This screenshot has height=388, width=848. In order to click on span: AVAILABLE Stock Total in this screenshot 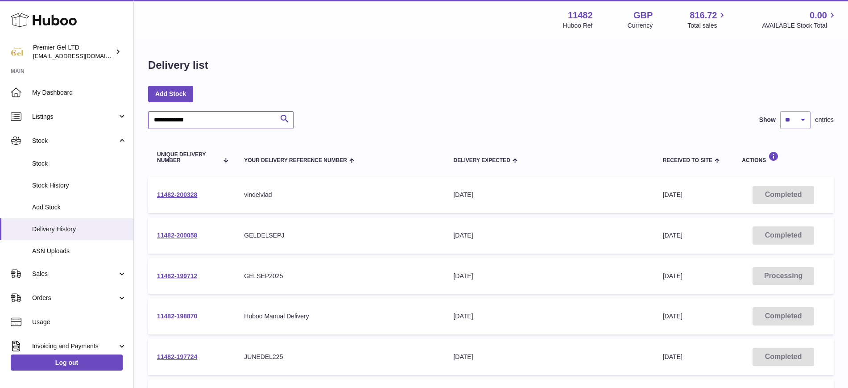, I will do `click(799, 25)`.